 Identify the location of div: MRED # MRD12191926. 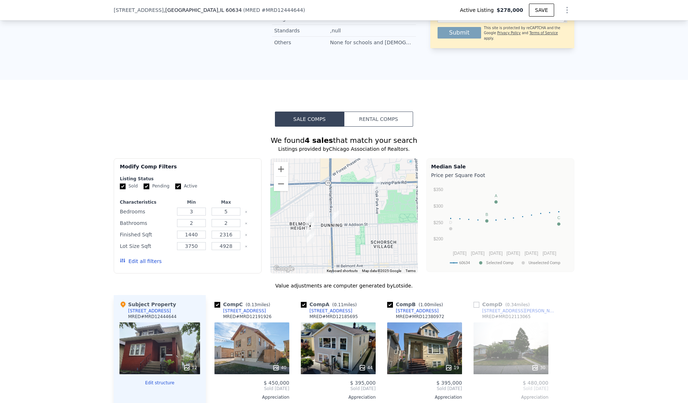
(247, 317).